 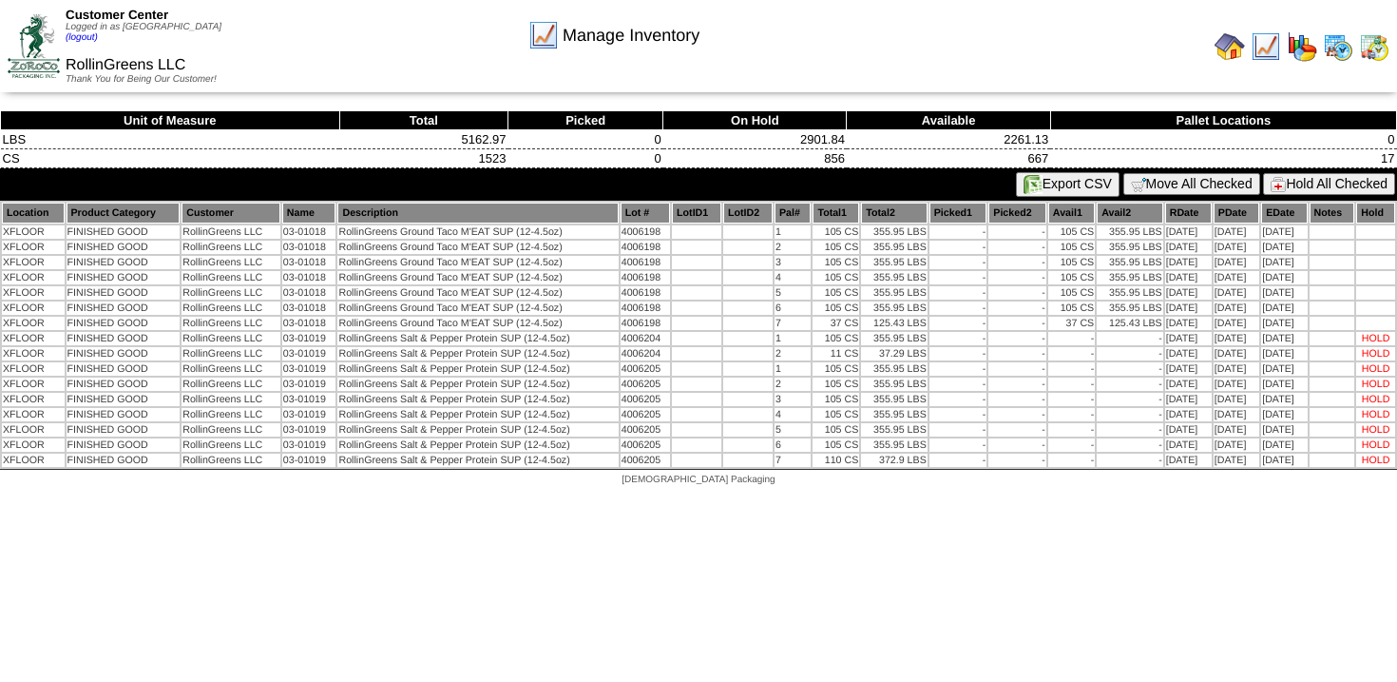 What do you see at coordinates (836, 354) in the screenshot?
I see `td: 11 CS` at bounding box center [836, 354].